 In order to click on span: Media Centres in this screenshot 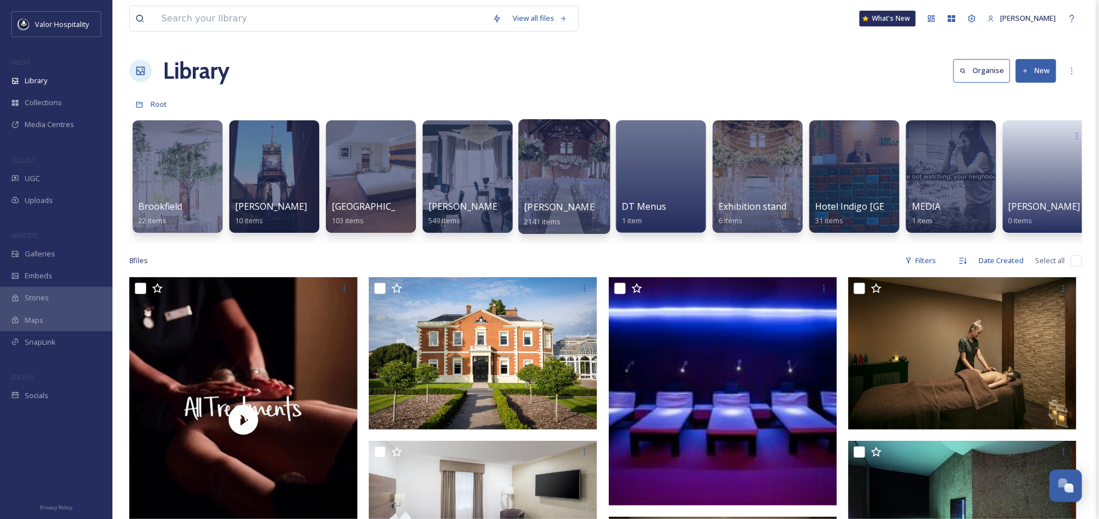, I will do `click(49, 124)`.